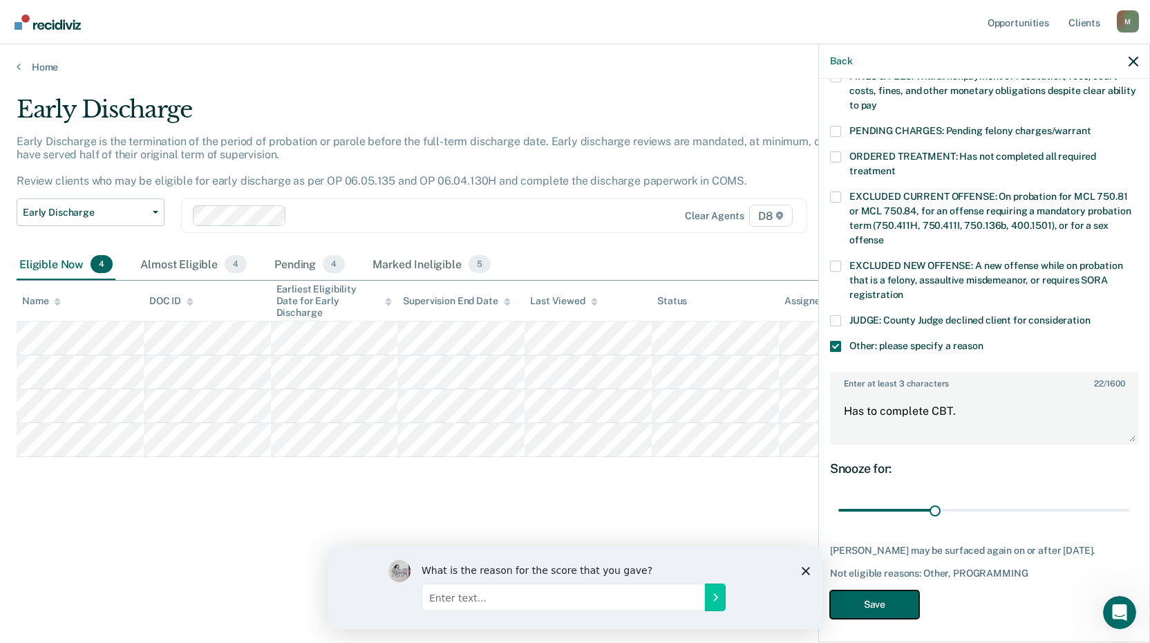 The height and width of the screenshot is (643, 1150). I want to click on span: / 1600, so click(1110, 384).